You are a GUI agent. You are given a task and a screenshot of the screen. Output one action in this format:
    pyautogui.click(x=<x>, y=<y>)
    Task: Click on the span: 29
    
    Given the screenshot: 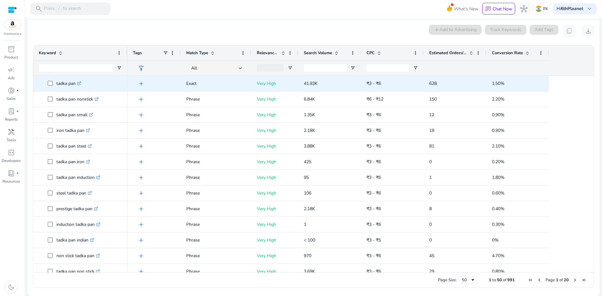 What is the action you would take?
    pyautogui.click(x=432, y=272)
    